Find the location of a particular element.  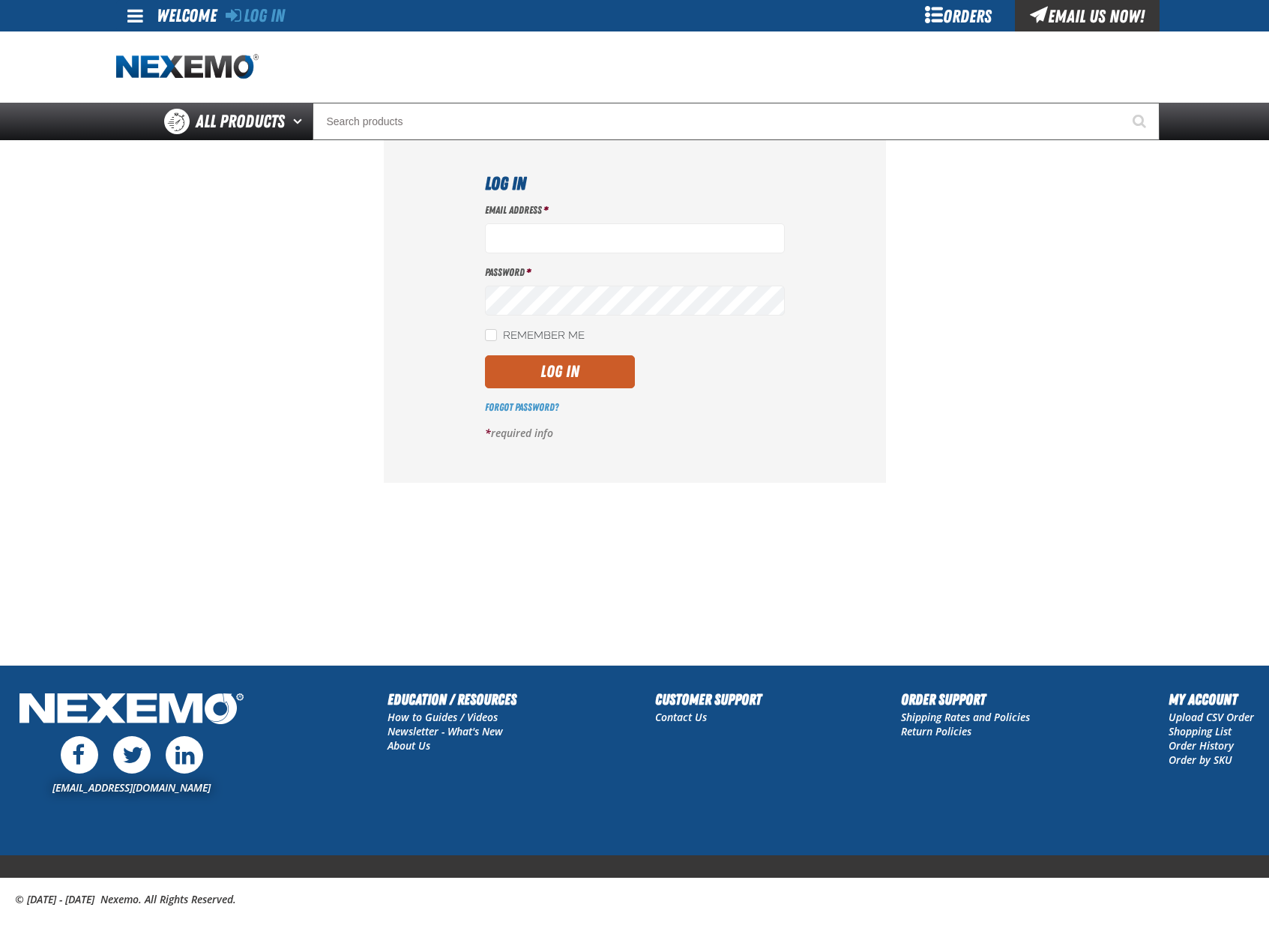

a: Contact Us is located at coordinates (680, 717).